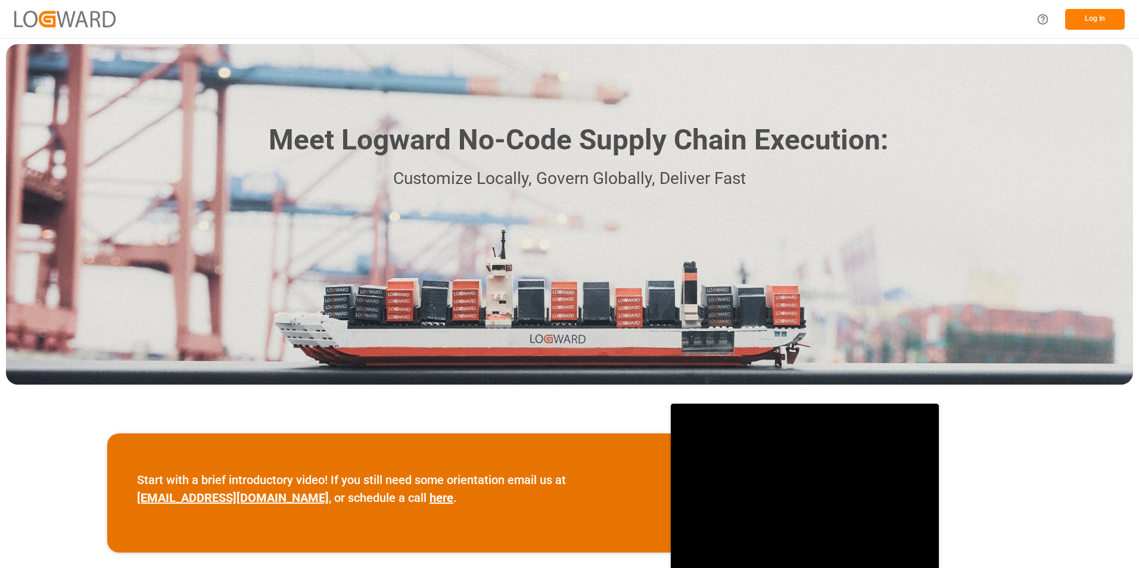 This screenshot has height=568, width=1139. I want to click on img: Logward_new_orange.png, so click(65, 18).